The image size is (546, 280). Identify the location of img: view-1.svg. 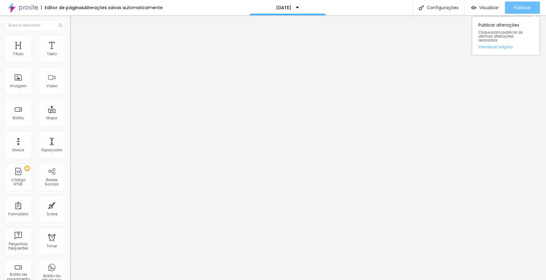
(474, 8).